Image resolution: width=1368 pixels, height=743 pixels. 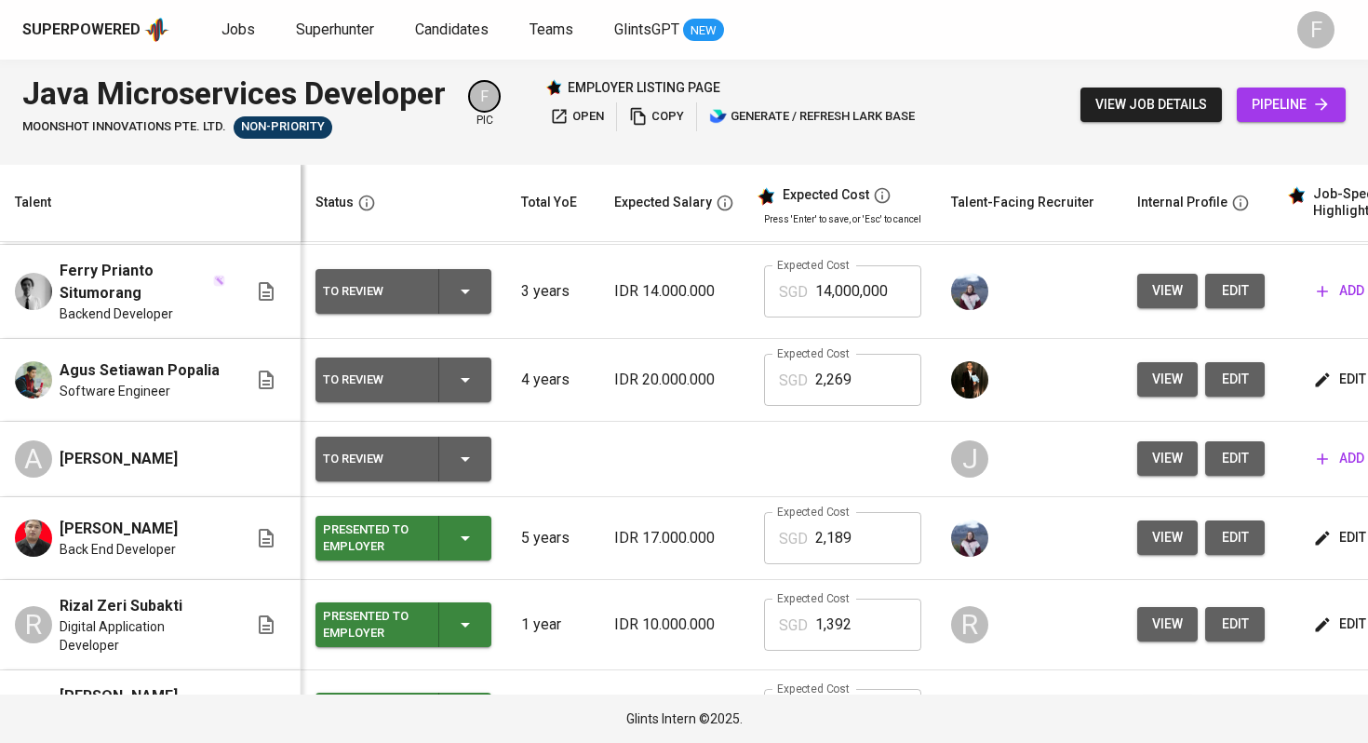 What do you see at coordinates (1151, 104) in the screenshot?
I see `button: view job details` at bounding box center [1151, 104].